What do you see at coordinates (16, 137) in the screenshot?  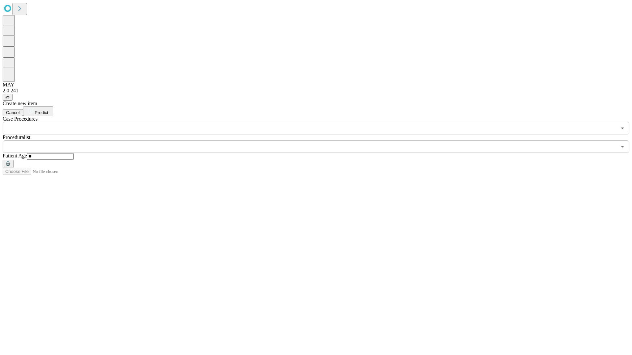 I see `span: Proceduralist` at bounding box center [16, 137].